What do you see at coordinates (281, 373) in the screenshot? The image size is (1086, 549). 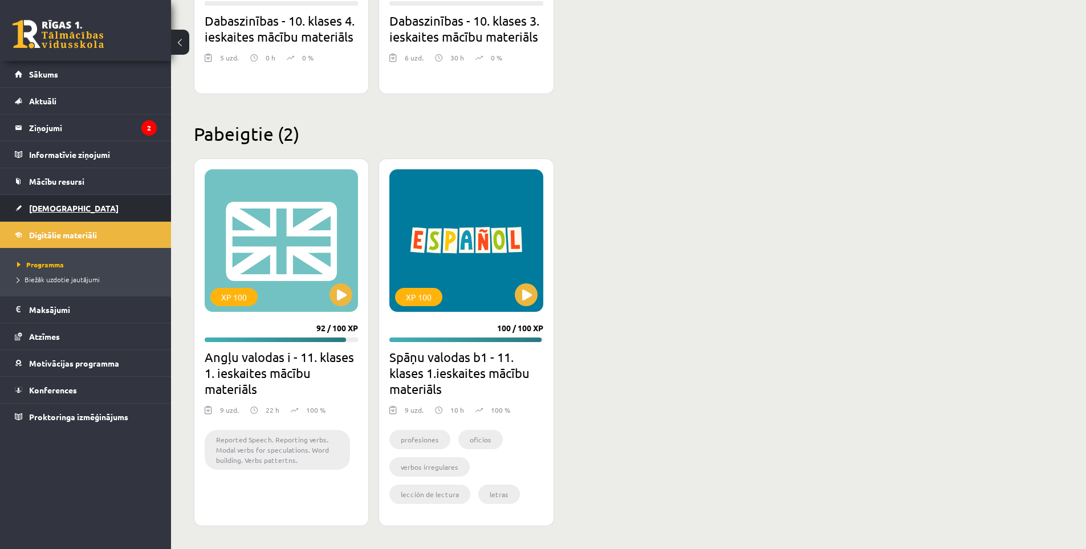 I see `h2: Angļu valodas i - 11. klases 1. ieskaites mācību materiāls` at bounding box center [281, 373].